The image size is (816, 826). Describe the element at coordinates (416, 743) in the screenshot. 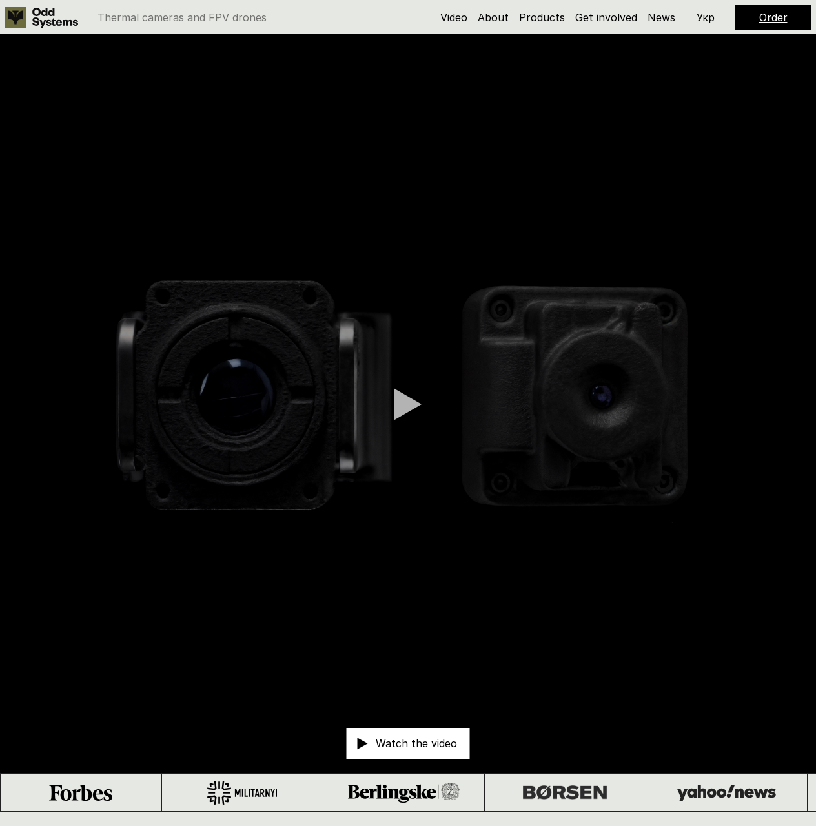

I see `p: Watch the video` at that location.